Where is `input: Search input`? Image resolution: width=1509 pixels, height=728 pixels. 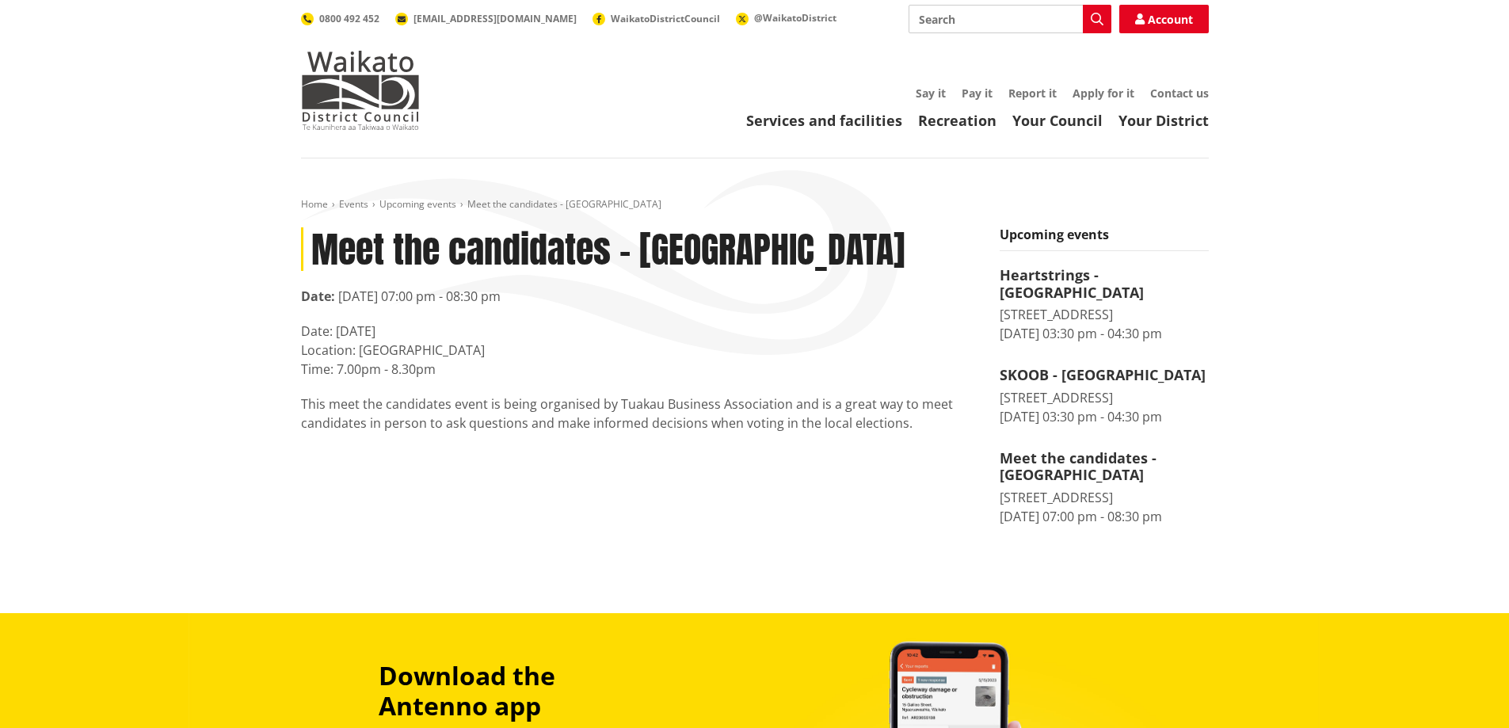
input: Search input is located at coordinates (1010, 19).